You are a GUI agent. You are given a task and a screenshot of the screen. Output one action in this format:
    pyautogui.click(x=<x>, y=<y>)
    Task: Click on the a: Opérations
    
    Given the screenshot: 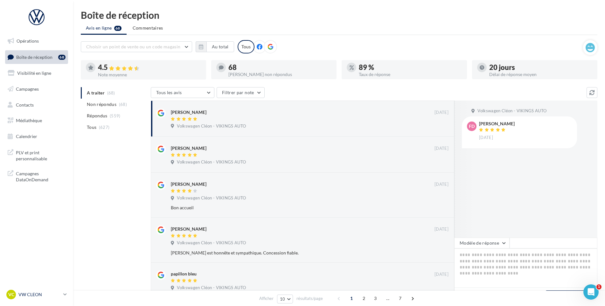 What is the action you would take?
    pyautogui.click(x=37, y=41)
    